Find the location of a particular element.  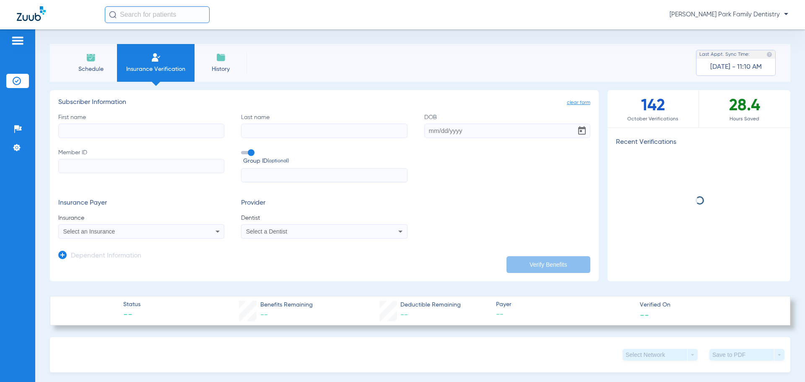

img: Schedule is located at coordinates (91, 57).